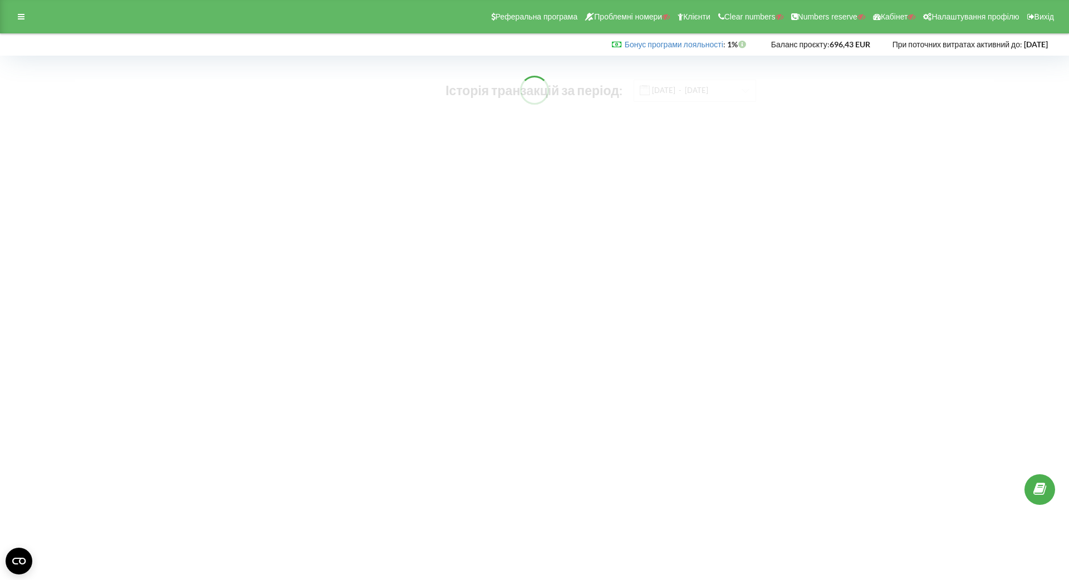 The height and width of the screenshot is (580, 1069). I want to click on span: Баланс проєкту:, so click(800, 44).